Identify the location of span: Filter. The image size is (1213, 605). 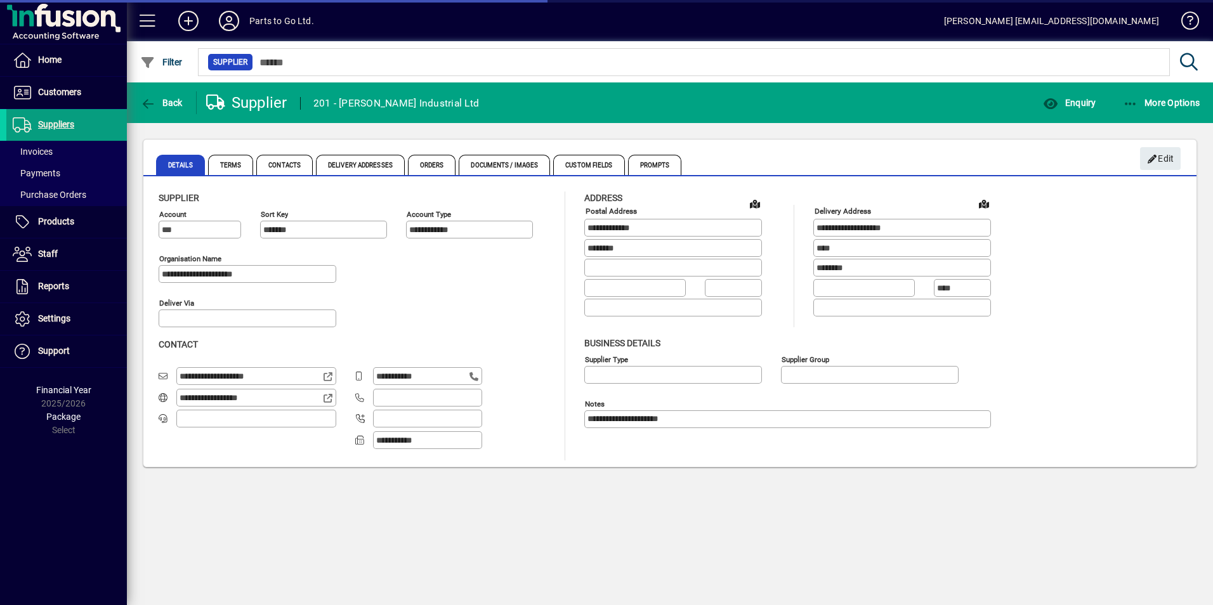
(161, 62).